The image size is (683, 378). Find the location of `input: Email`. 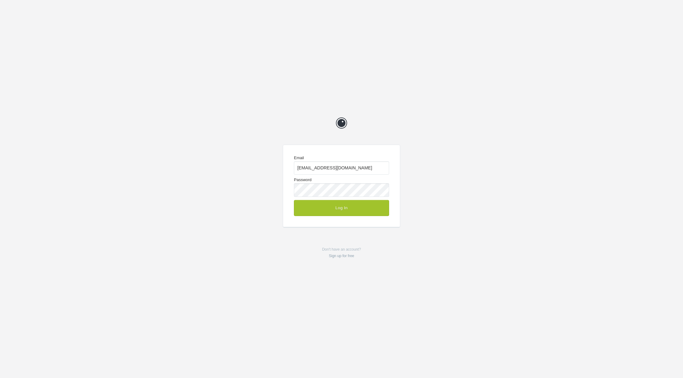

input: Email is located at coordinates (341, 168).